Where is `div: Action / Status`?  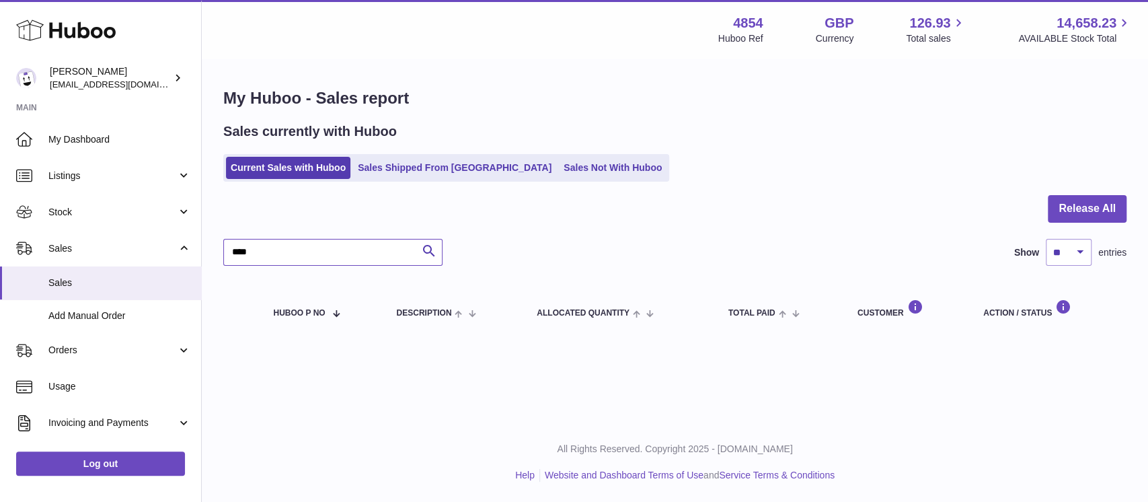 div: Action / Status is located at coordinates (1047, 308).